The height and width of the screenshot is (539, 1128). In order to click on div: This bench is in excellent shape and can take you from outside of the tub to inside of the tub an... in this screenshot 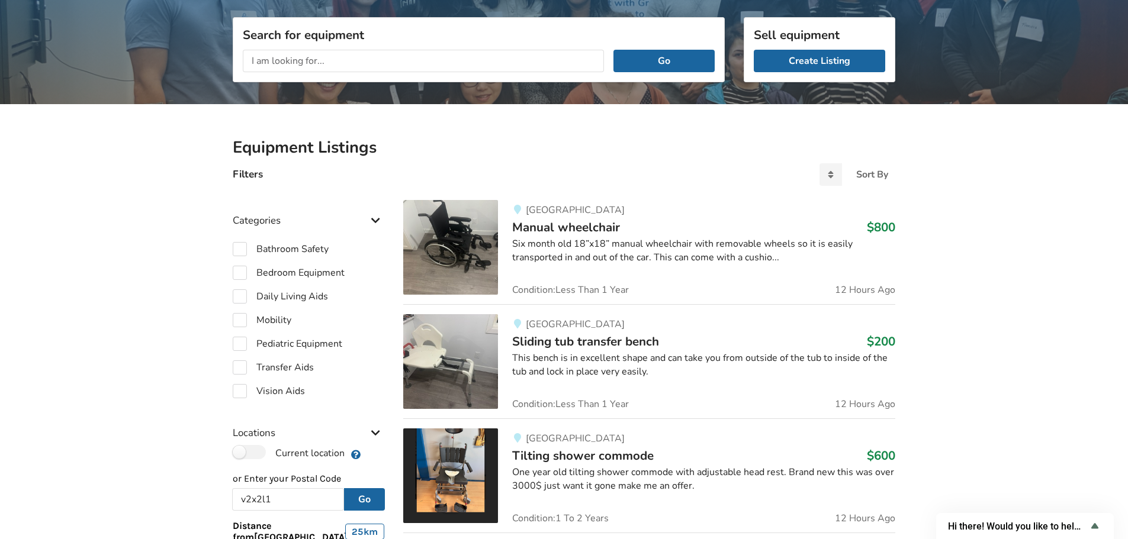, I will do `click(703, 365)`.